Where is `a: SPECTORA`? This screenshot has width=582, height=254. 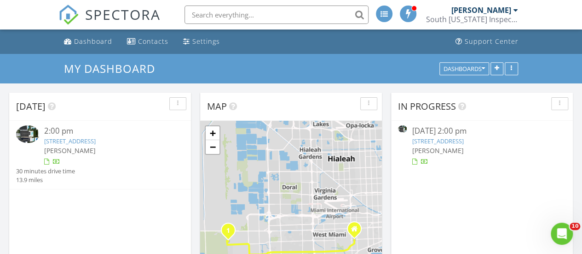 a: SPECTORA is located at coordinates (110, 22).